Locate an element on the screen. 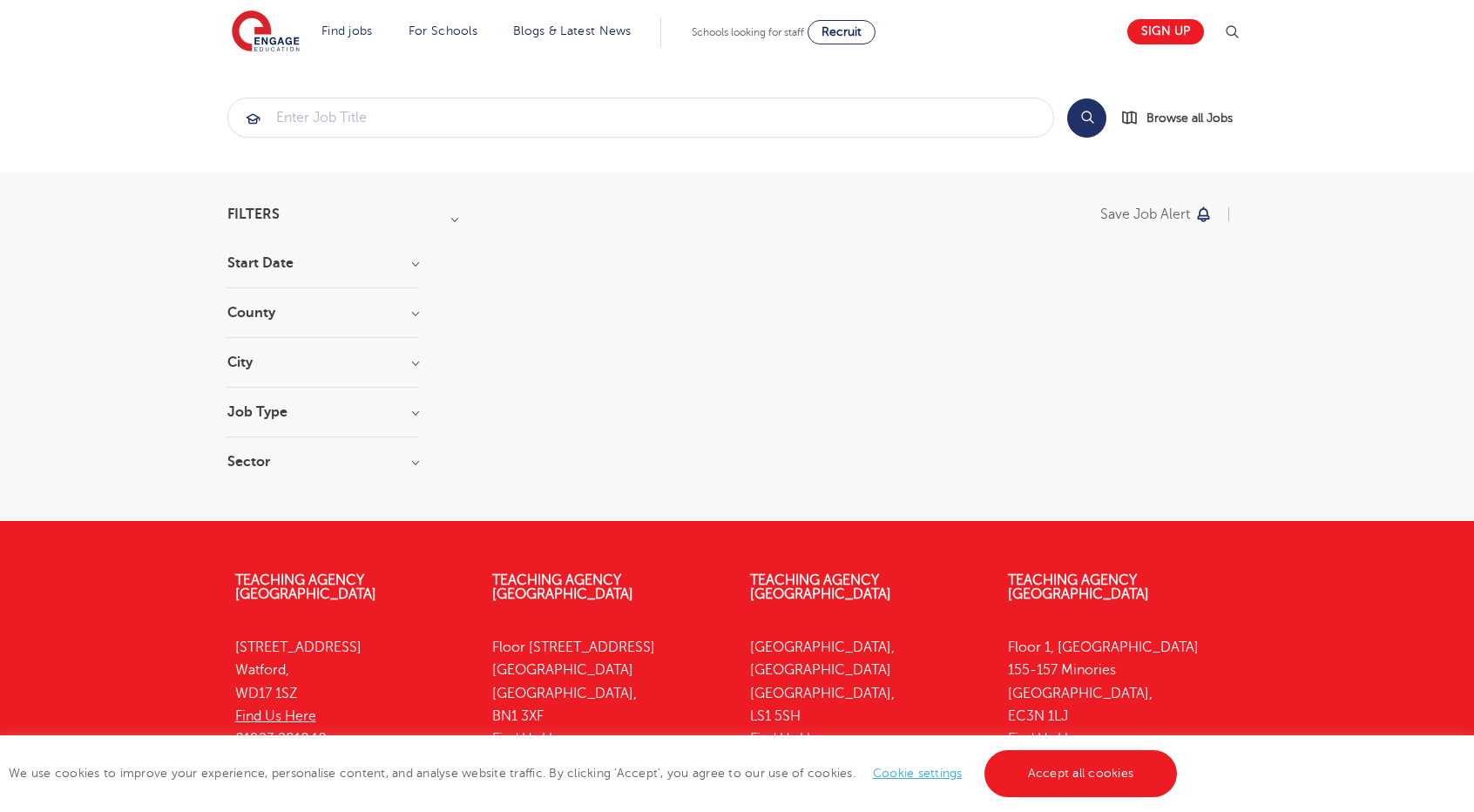 This screenshot has width=1474, height=812. input: Submit is located at coordinates (640, 118).